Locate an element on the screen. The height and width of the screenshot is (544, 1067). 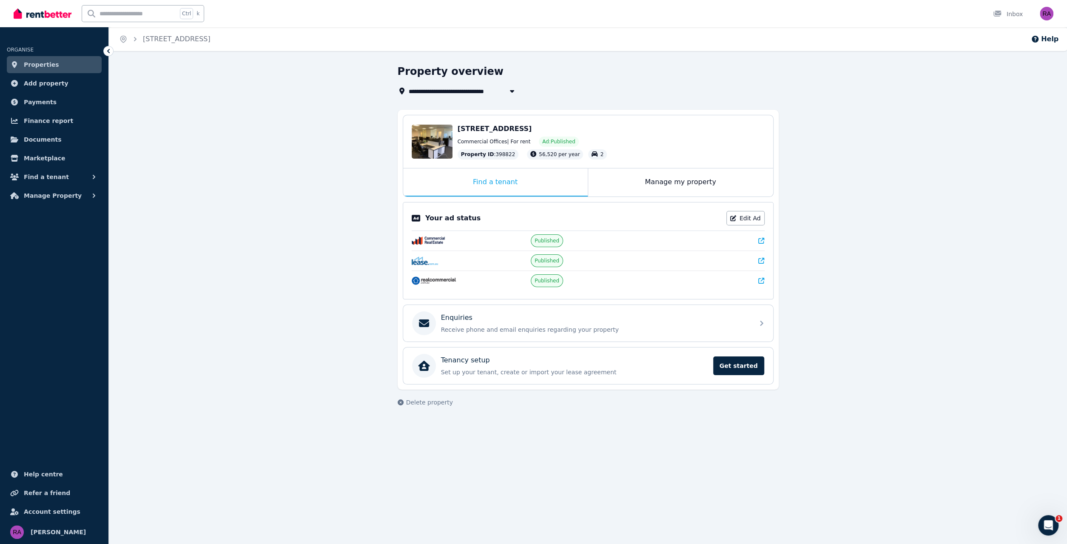
img: RealCommercial.com.au is located at coordinates (434, 281).